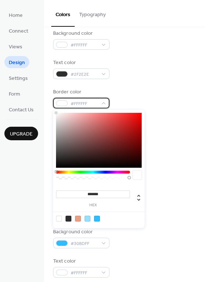 This screenshot has width=205, height=282. Describe the element at coordinates (59, 219) in the screenshot. I see `div: rgb(255, 255, 255)` at that location.